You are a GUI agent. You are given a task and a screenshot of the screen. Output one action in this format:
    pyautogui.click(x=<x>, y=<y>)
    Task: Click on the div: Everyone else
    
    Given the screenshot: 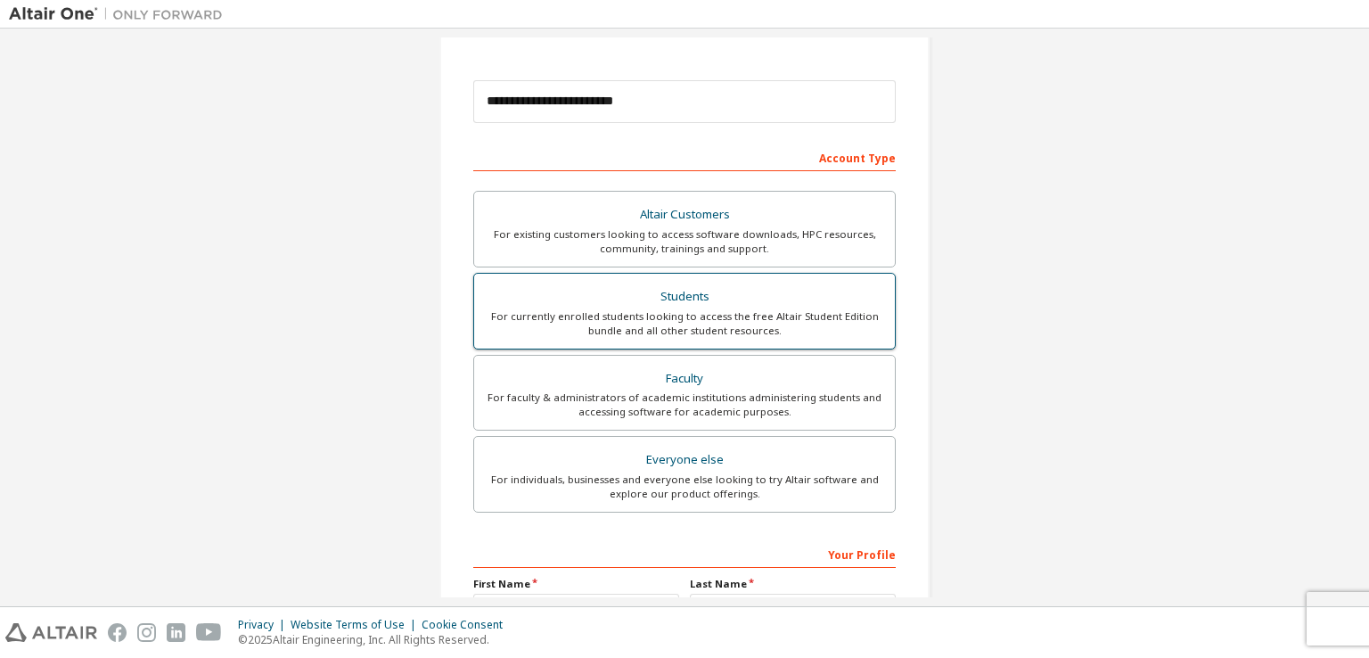 What is the action you would take?
    pyautogui.click(x=685, y=460)
    